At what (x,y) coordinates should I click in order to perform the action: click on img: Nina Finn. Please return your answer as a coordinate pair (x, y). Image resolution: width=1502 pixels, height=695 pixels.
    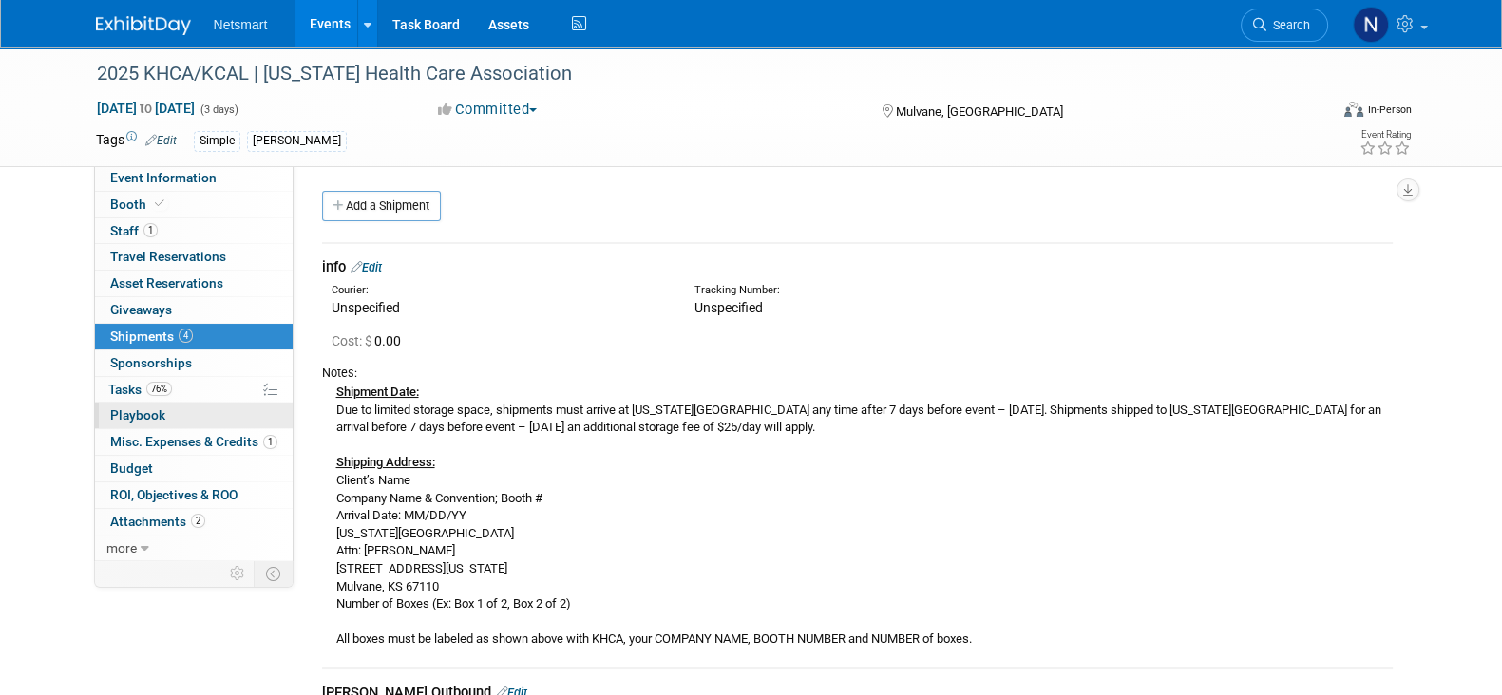
    Looking at the image, I should click on (1371, 25).